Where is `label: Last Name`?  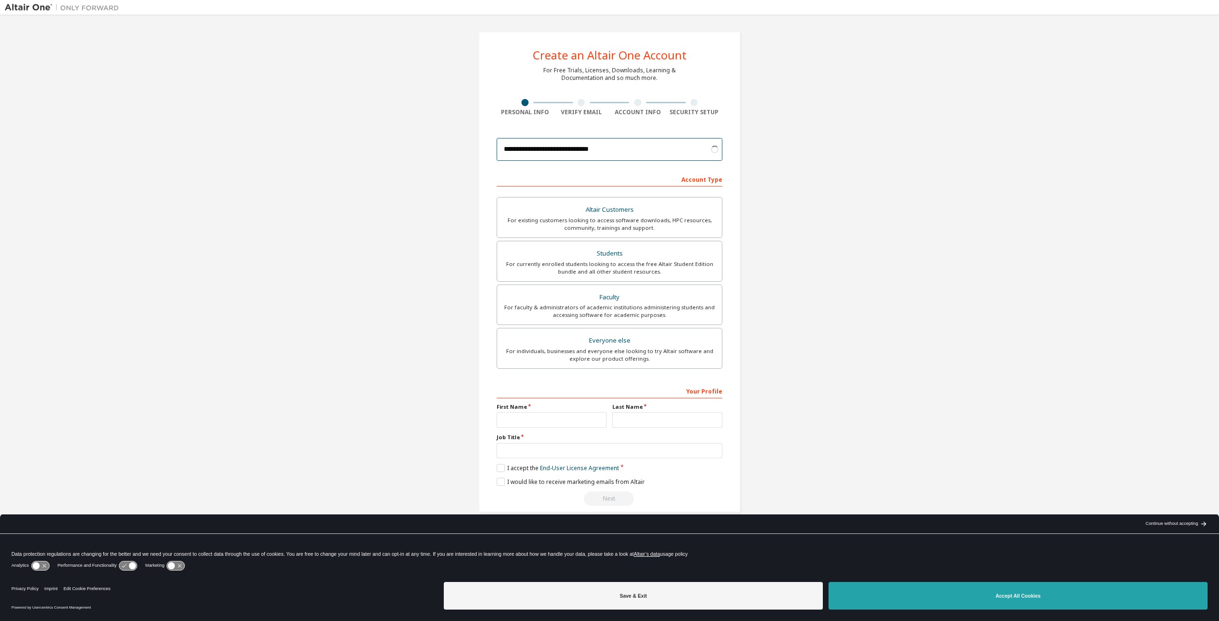 label: Last Name is located at coordinates (667, 407).